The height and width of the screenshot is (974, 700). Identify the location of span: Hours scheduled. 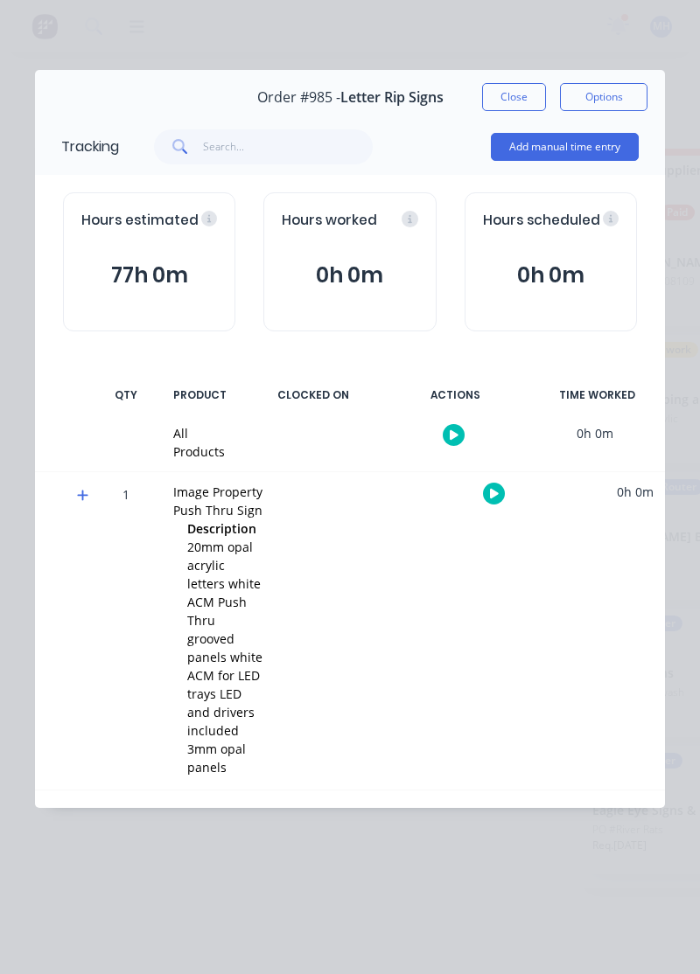
(541, 220).